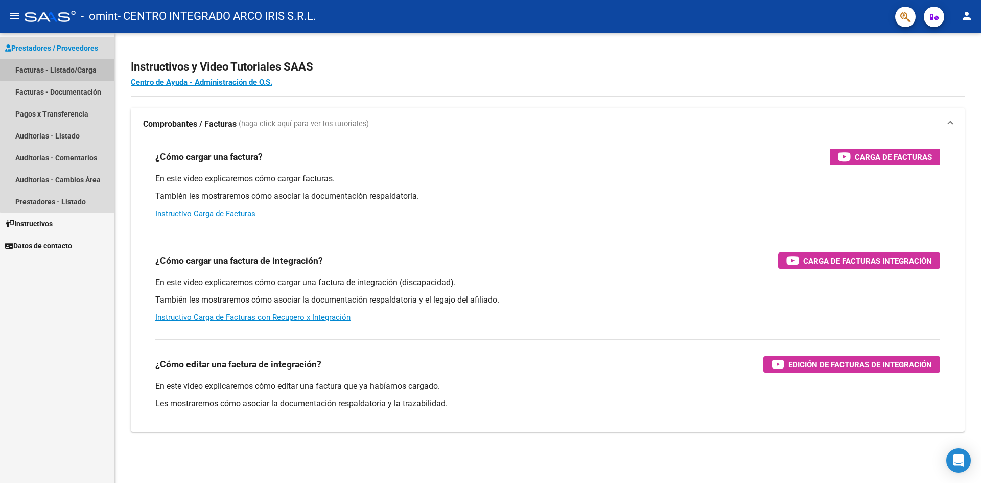 Image resolution: width=981 pixels, height=483 pixels. Describe the element at coordinates (548, 179) in the screenshot. I see `p: En este video explicaremos cómo cargar facturas.` at that location.